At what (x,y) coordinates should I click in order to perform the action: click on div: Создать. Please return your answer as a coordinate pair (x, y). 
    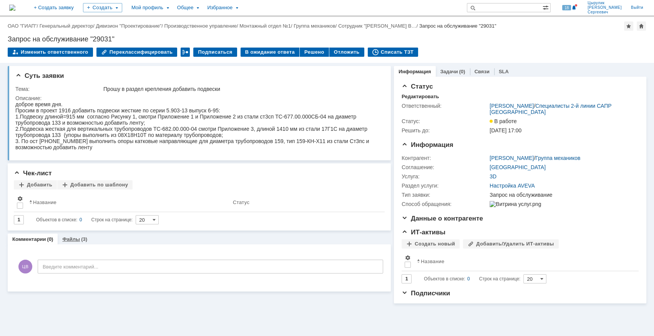
    Looking at the image, I should click on (103, 8).